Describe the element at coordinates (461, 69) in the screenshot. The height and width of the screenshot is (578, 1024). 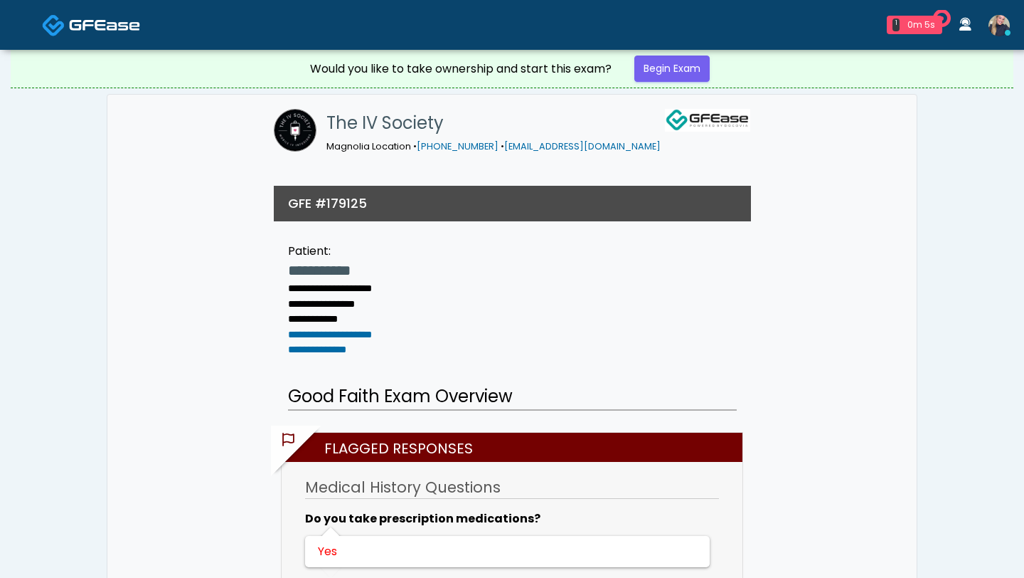
I see `div: Would you like to take ownership and start this exam?` at that location.